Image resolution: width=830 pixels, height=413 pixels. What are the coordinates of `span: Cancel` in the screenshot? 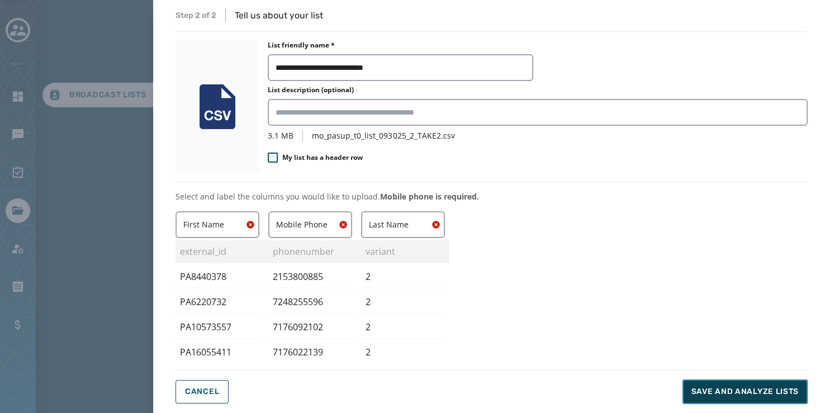 It's located at (202, 392).